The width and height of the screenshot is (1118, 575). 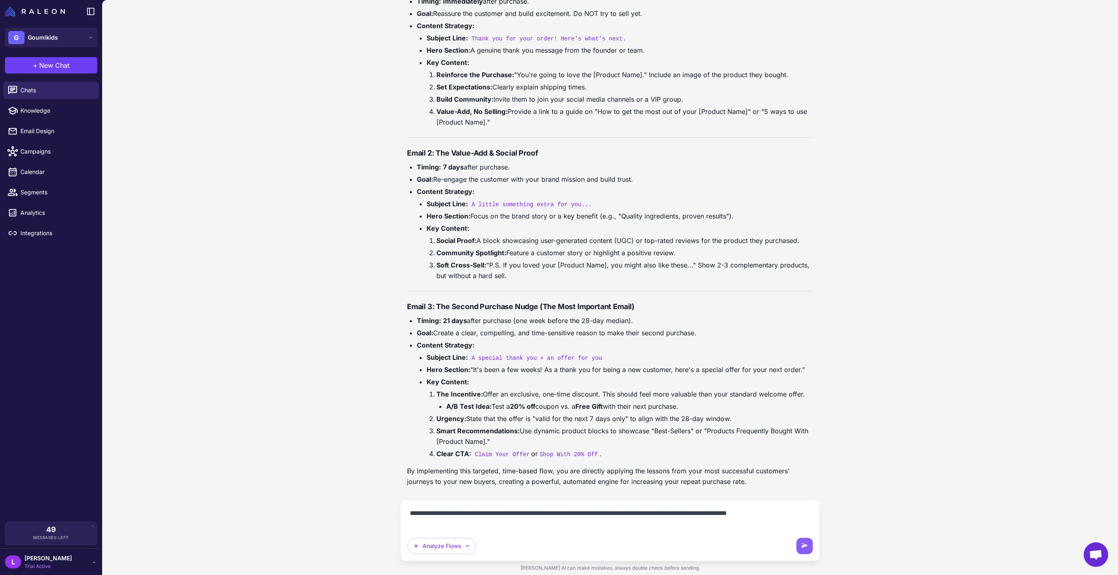 What do you see at coordinates (472, 153) in the screenshot?
I see `strong: Email 2: The Value-Add & Social Proof` at bounding box center [472, 153].